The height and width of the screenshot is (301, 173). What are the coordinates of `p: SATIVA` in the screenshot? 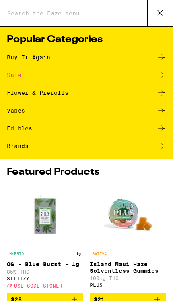 It's located at (100, 253).